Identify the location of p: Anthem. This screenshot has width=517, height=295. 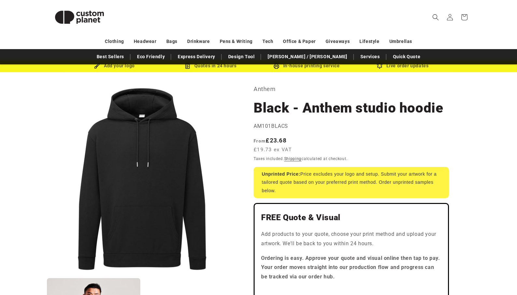
(351, 89).